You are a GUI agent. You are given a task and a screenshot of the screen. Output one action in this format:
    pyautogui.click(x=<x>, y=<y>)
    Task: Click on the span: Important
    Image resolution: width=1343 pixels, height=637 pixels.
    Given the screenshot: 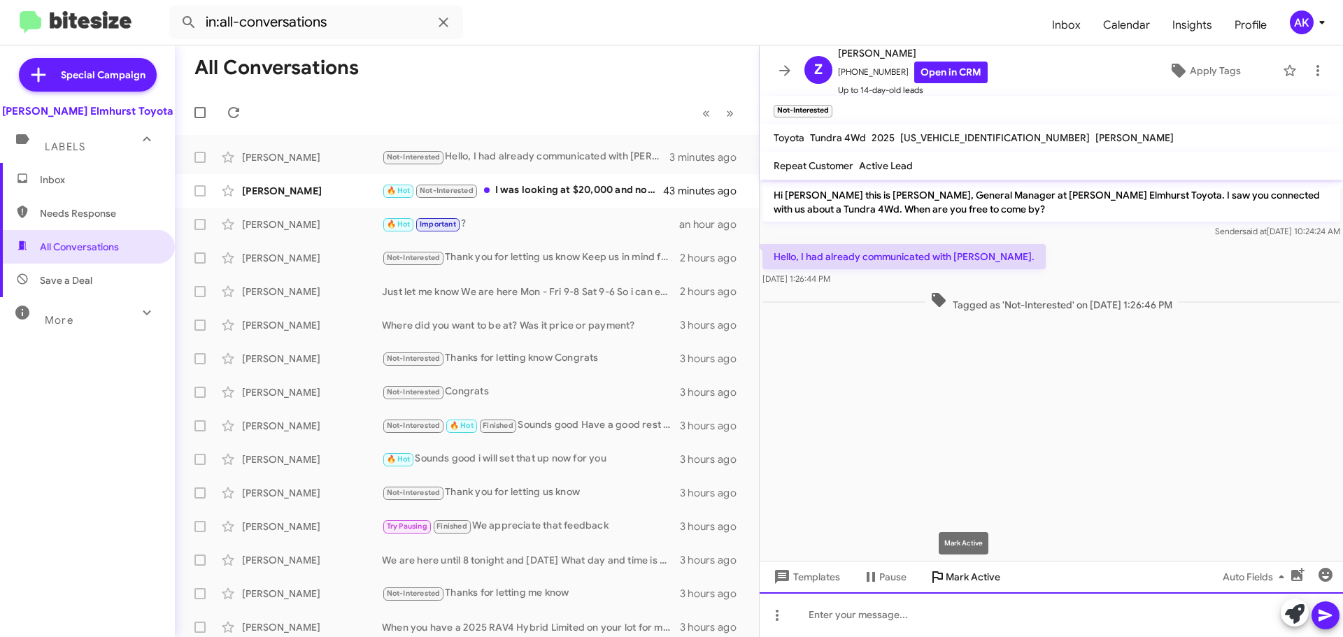 What is the action you would take?
    pyautogui.click(x=438, y=224)
    